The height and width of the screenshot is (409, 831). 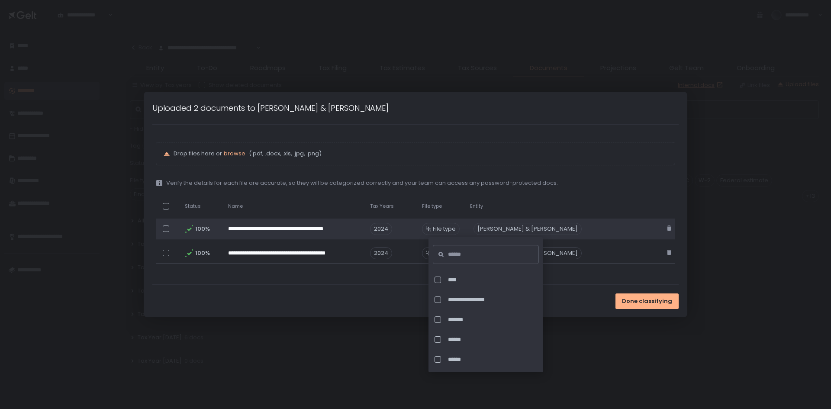 I want to click on span: Status, so click(x=193, y=206).